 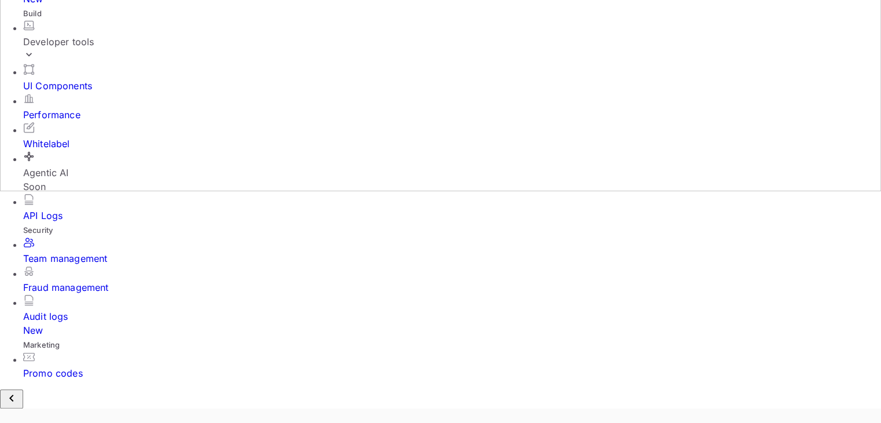 I want to click on span: Soon, so click(x=35, y=187).